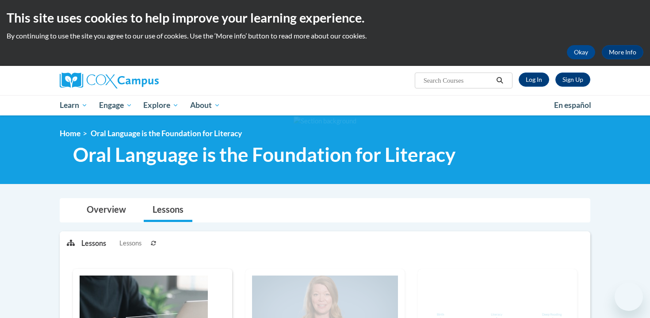  Describe the element at coordinates (106, 210) in the screenshot. I see `a: Overview` at that location.